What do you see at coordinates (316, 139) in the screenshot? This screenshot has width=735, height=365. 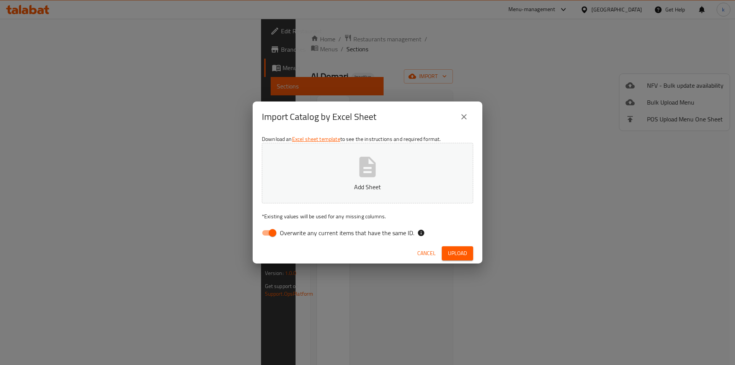 I see `a: Excel sheet template` at bounding box center [316, 139].